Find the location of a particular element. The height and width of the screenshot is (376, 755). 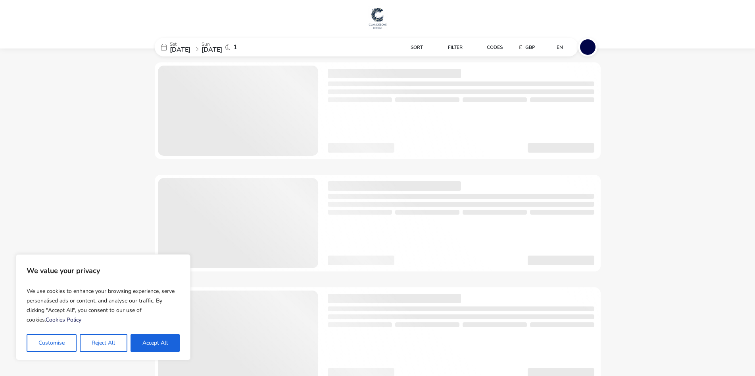

span: Filter is located at coordinates (452, 47).